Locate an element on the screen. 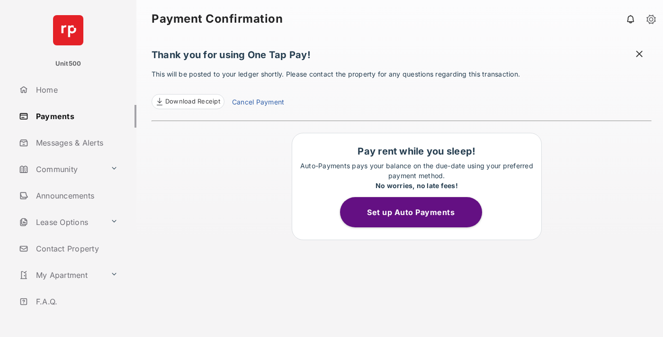  a: My Apartment is located at coordinates (61, 275).